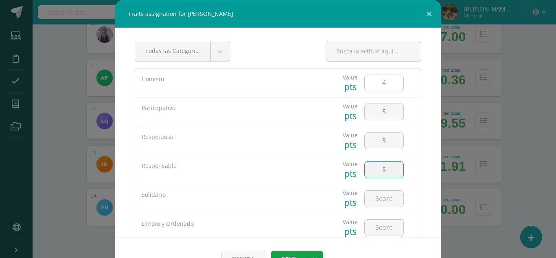  What do you see at coordinates (374, 51) in the screenshot?
I see `input: Busca la actitud aqui...` at bounding box center [374, 51].